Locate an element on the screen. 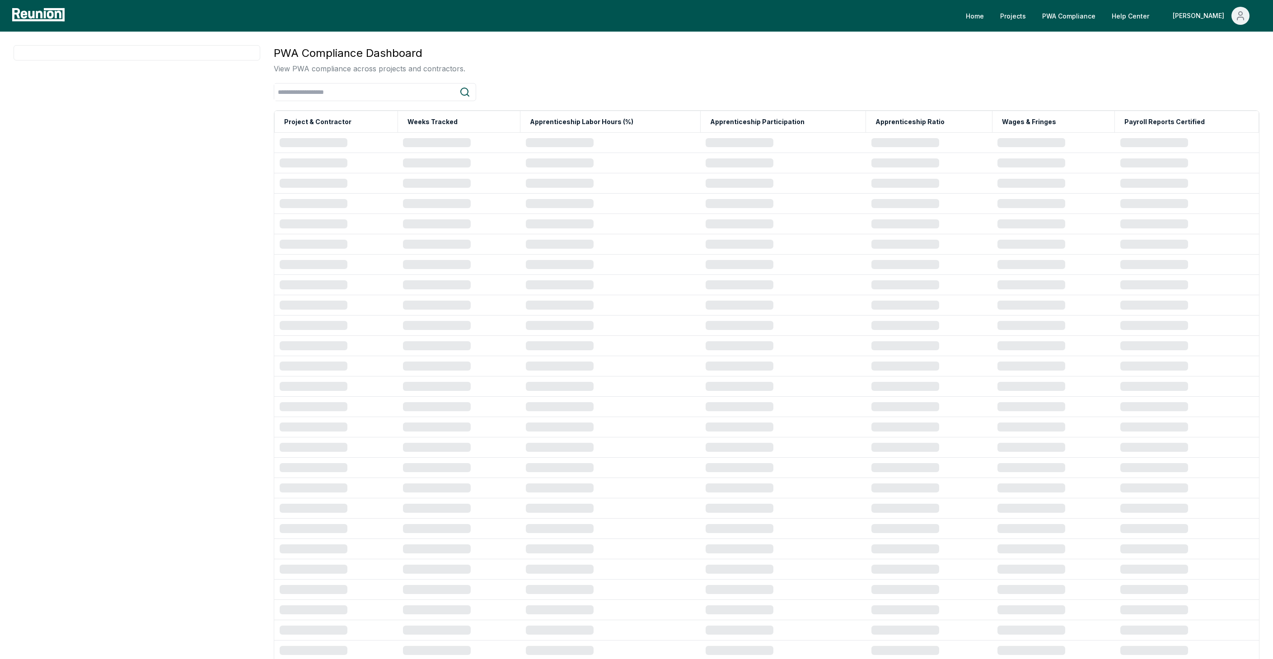  button: Payroll Reports Certified is located at coordinates (1164, 122).